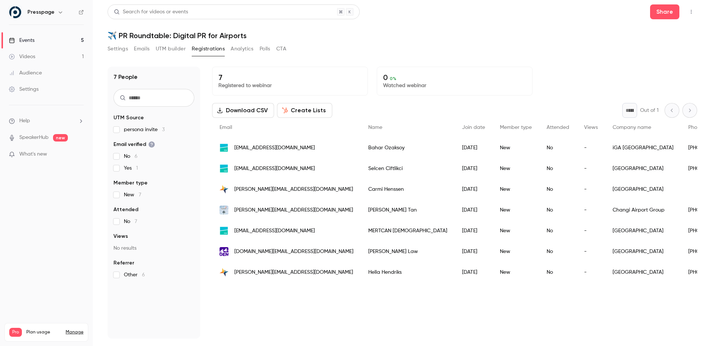 This screenshot has height=346, width=712. What do you see at coordinates (643, 210) in the screenshot?
I see `div: Changi Airport Group` at bounding box center [643, 210].